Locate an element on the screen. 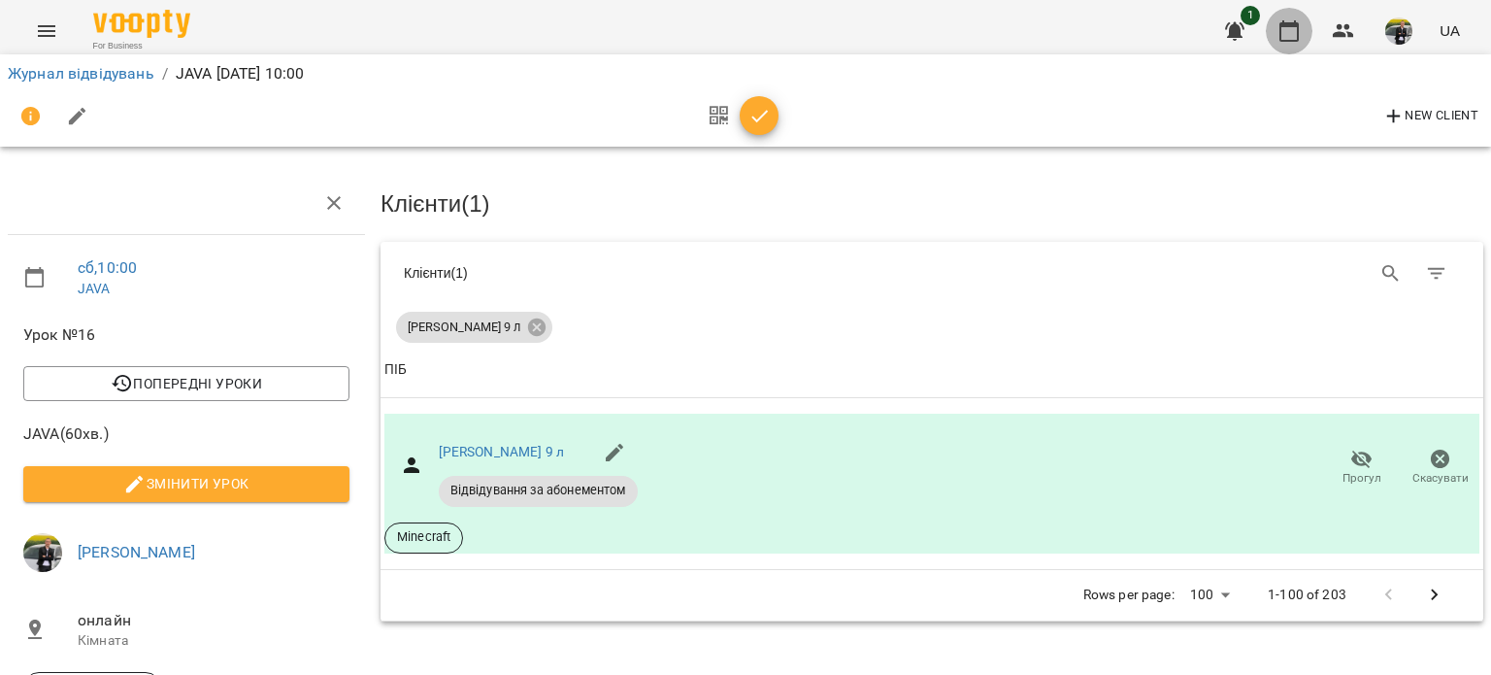  a: Журнал відвідувань is located at coordinates (81, 73).